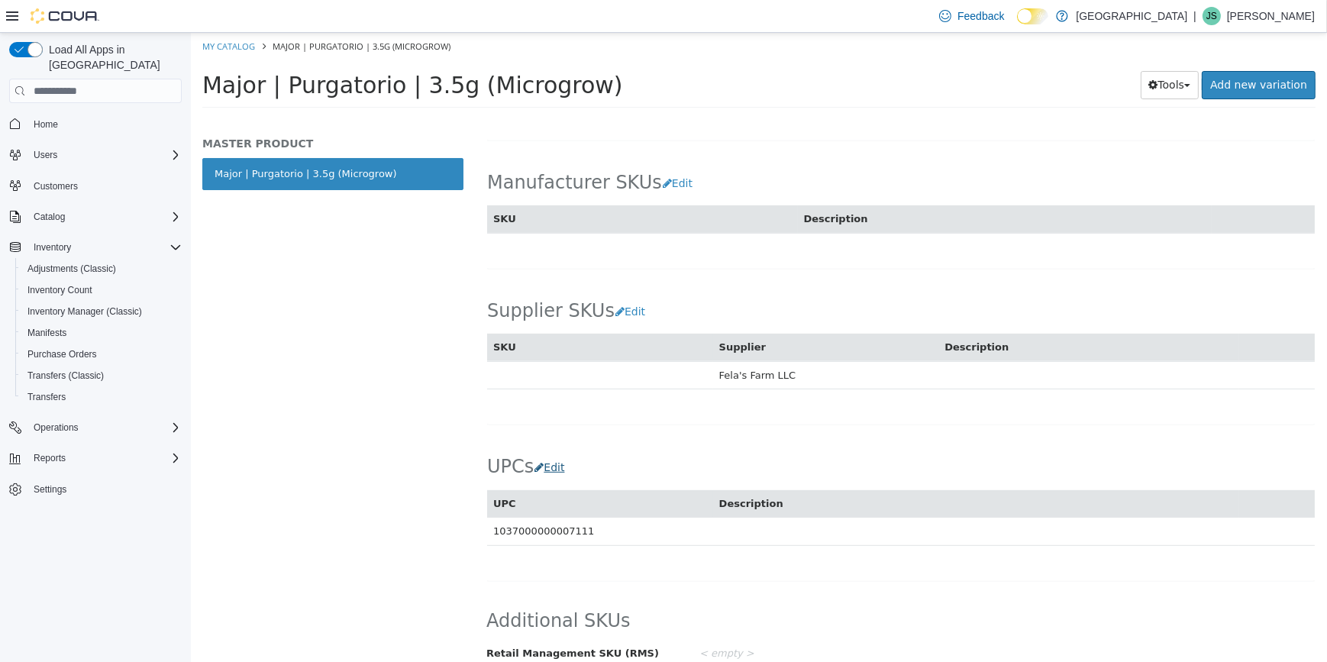 The width and height of the screenshot is (1327, 662). I want to click on td: 1037000000007111, so click(409, 498).